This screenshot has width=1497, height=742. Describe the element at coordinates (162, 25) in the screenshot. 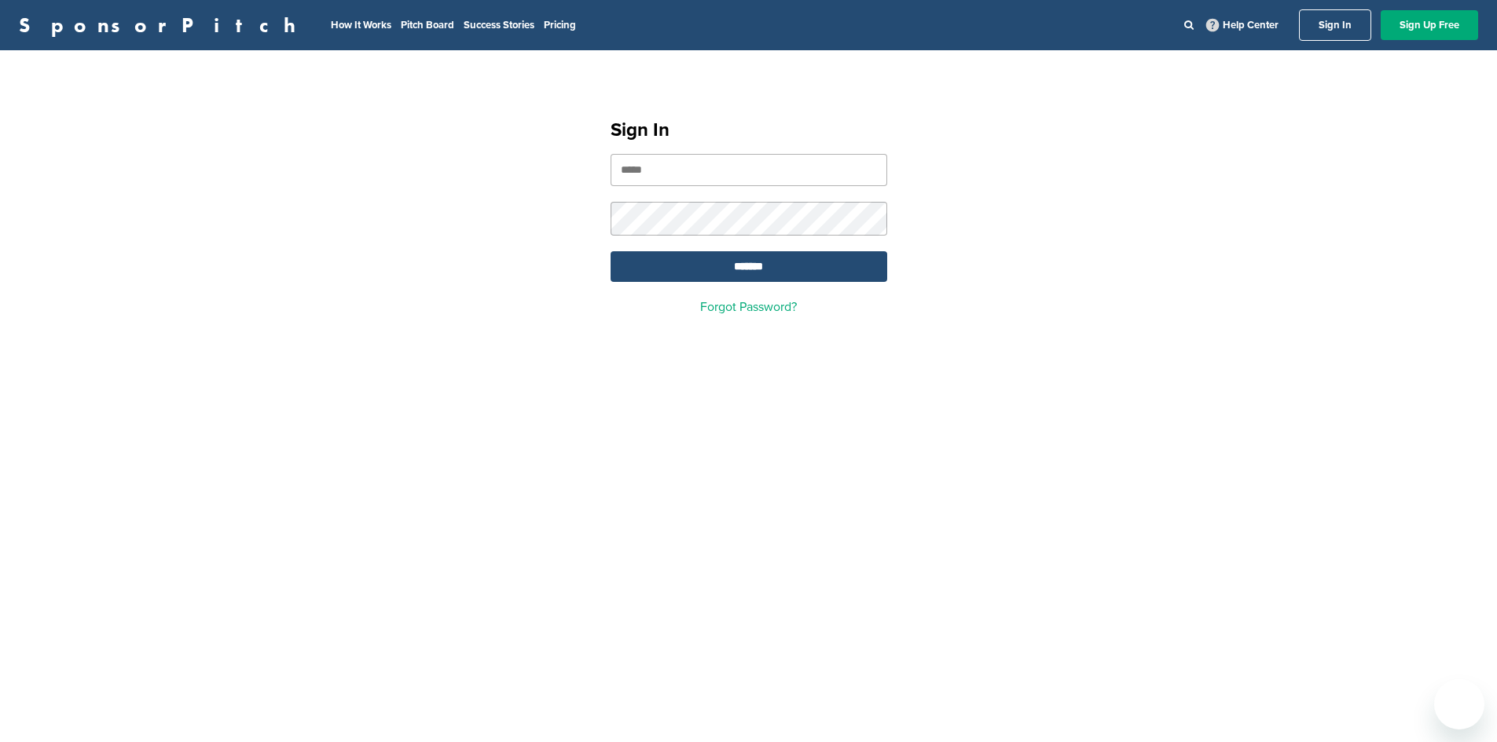

I see `a: SponsorPitch` at that location.